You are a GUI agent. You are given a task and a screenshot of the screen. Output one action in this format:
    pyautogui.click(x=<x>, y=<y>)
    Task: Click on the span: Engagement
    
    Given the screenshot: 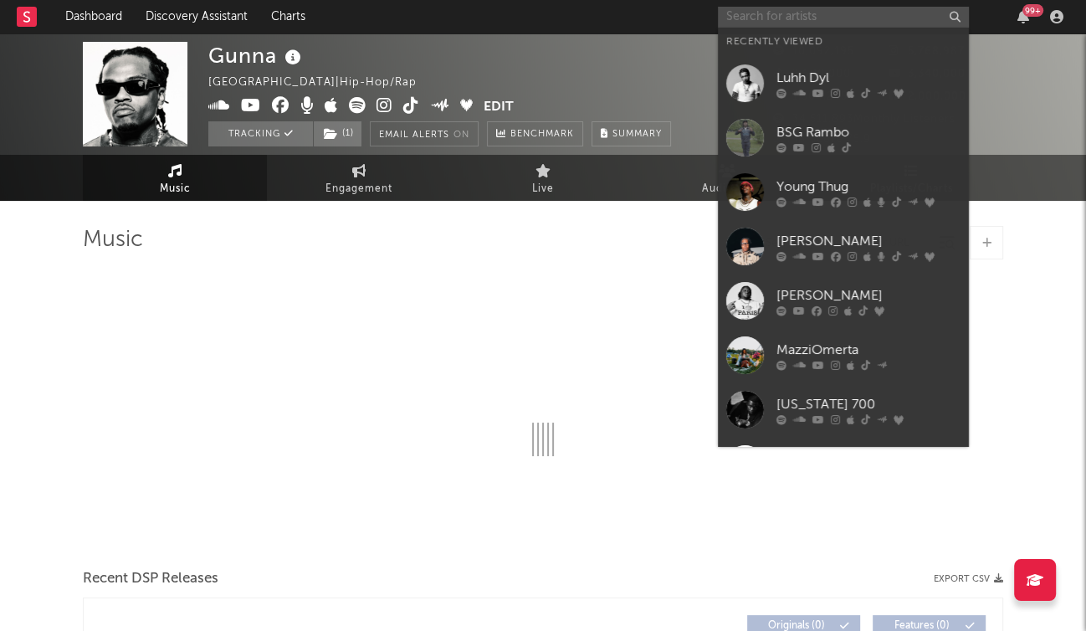 What is the action you would take?
    pyautogui.click(x=359, y=189)
    